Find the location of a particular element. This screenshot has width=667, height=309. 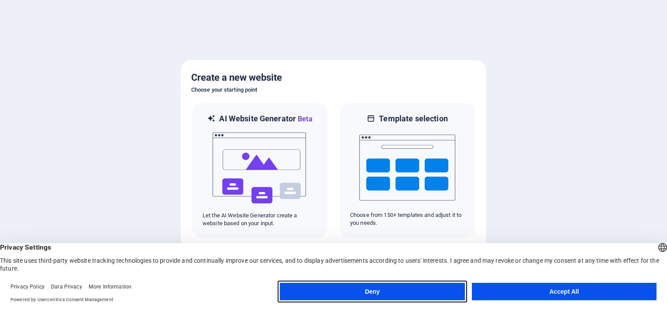

h6: Template selection is located at coordinates (413, 119).